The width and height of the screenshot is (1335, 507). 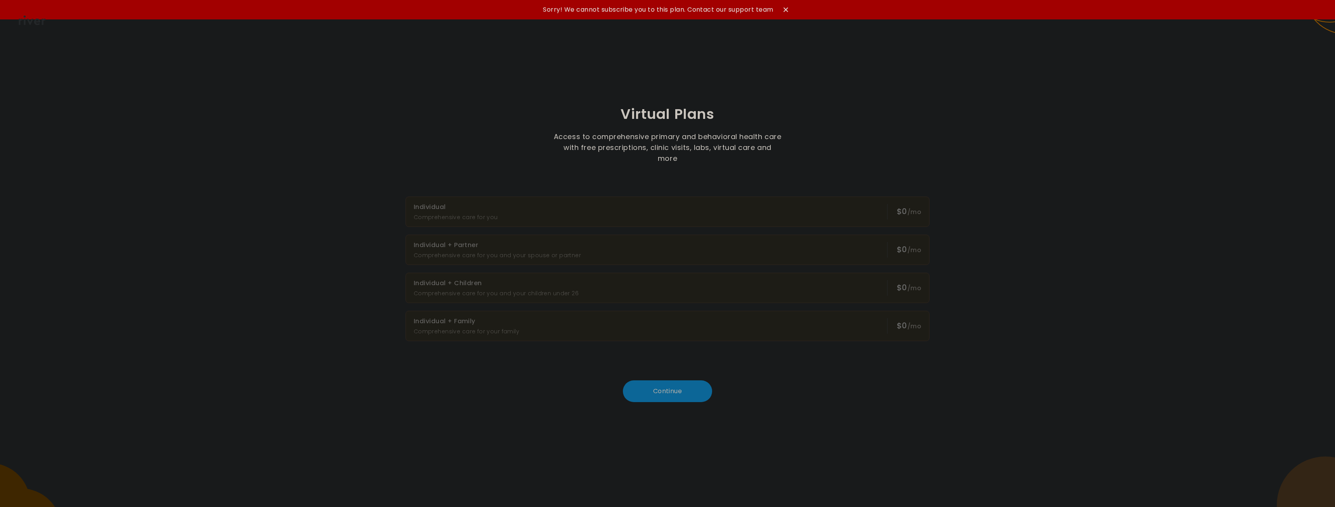 What do you see at coordinates (668, 212) in the screenshot?
I see `button: IndividualComprehensive care for you$0/mo` at bounding box center [668, 212].